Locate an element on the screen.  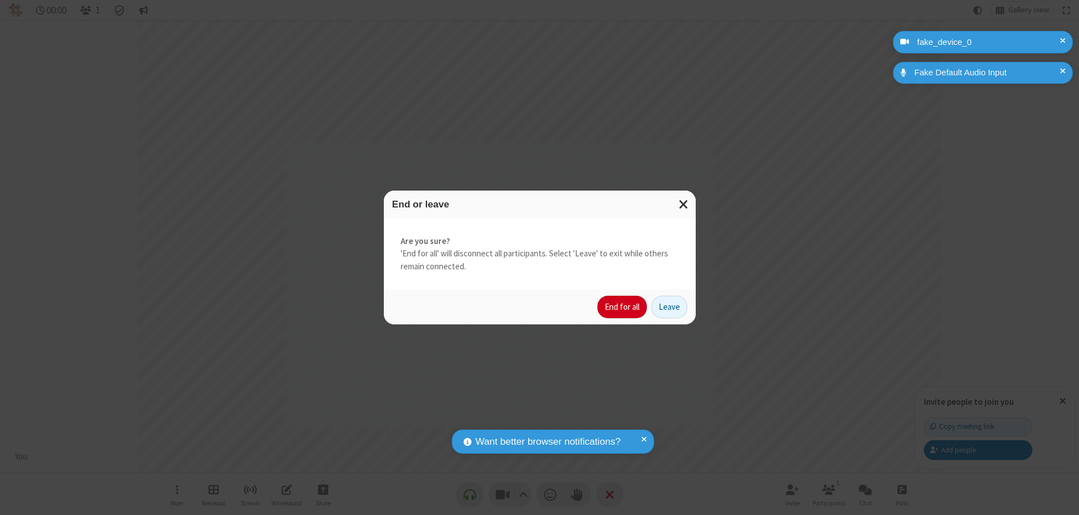
button: Leave is located at coordinates (670, 307).